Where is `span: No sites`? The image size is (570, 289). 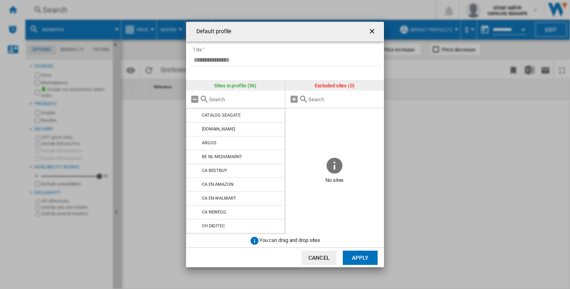 span: No sites is located at coordinates (335, 181).